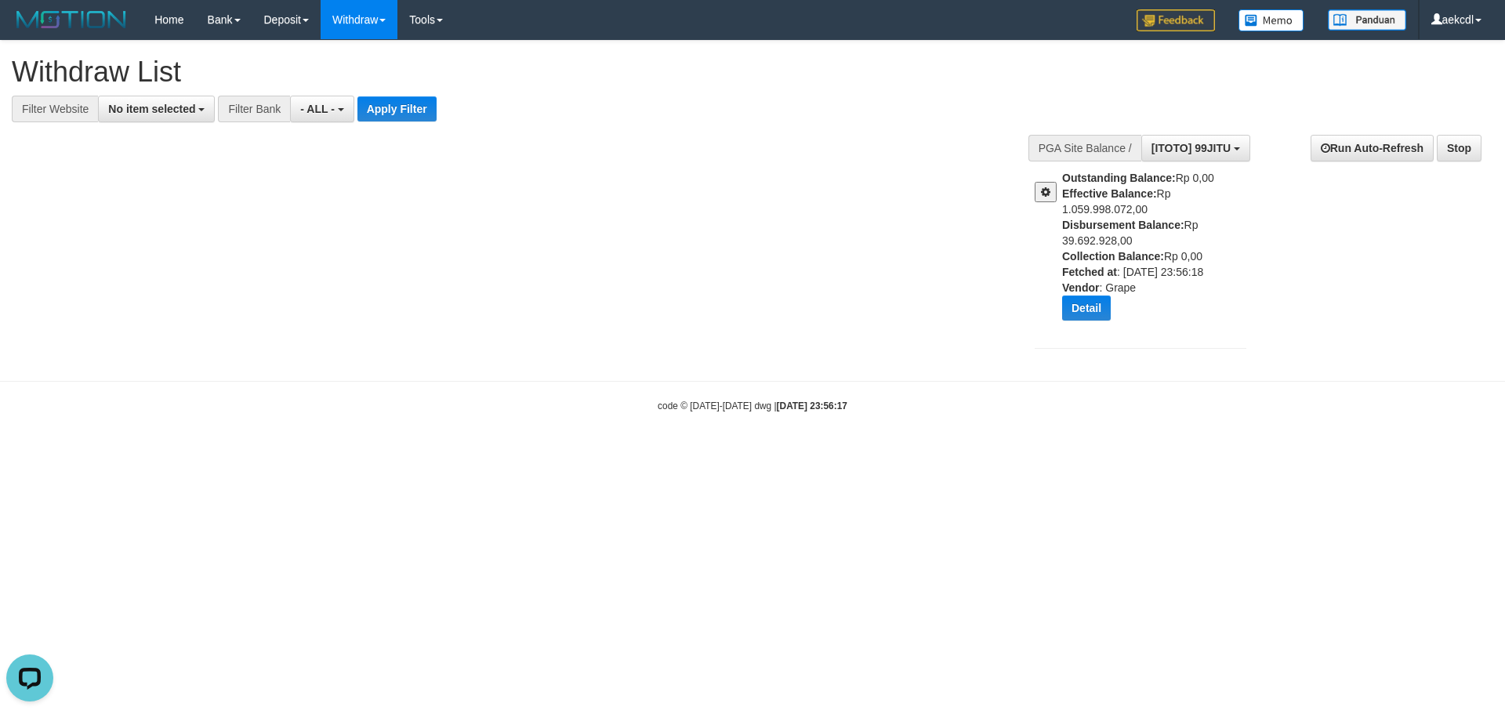 The height and width of the screenshot is (714, 1505). What do you see at coordinates (1459, 148) in the screenshot?
I see `a: Stop` at bounding box center [1459, 148].